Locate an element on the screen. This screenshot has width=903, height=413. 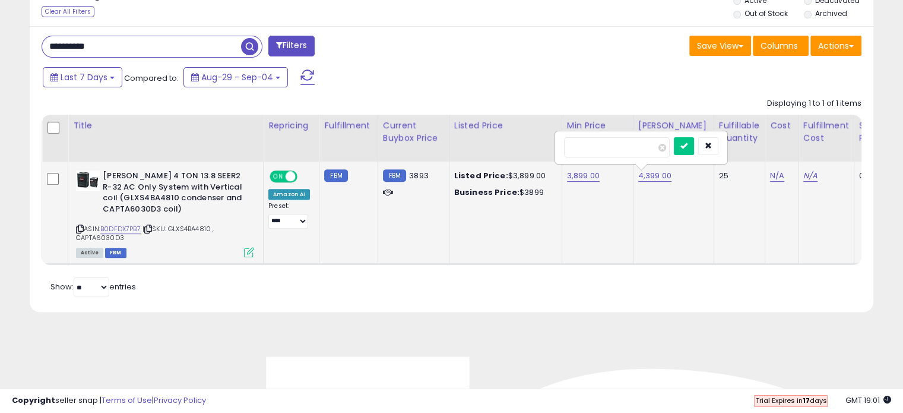
div: 25 is located at coordinates (738, 176).